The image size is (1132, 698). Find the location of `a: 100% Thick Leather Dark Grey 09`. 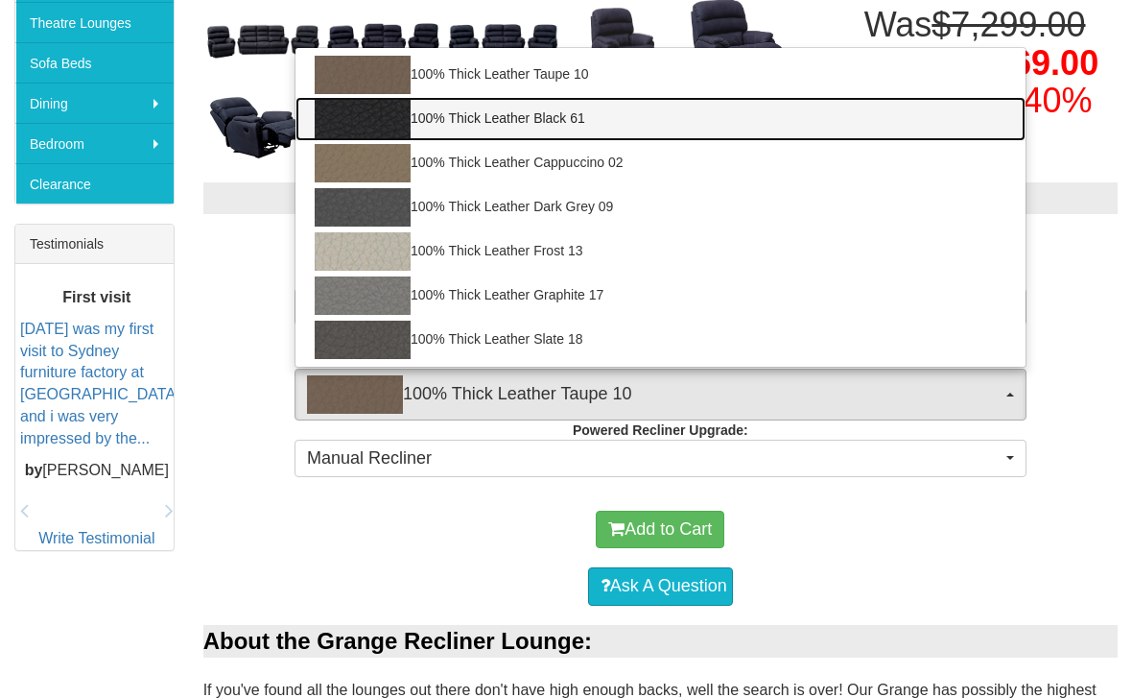

a: 100% Thick Leather Dark Grey 09 is located at coordinates (660, 207).